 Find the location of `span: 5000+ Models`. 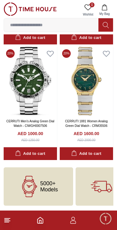

span: 5000+ Models is located at coordinates (49, 186).